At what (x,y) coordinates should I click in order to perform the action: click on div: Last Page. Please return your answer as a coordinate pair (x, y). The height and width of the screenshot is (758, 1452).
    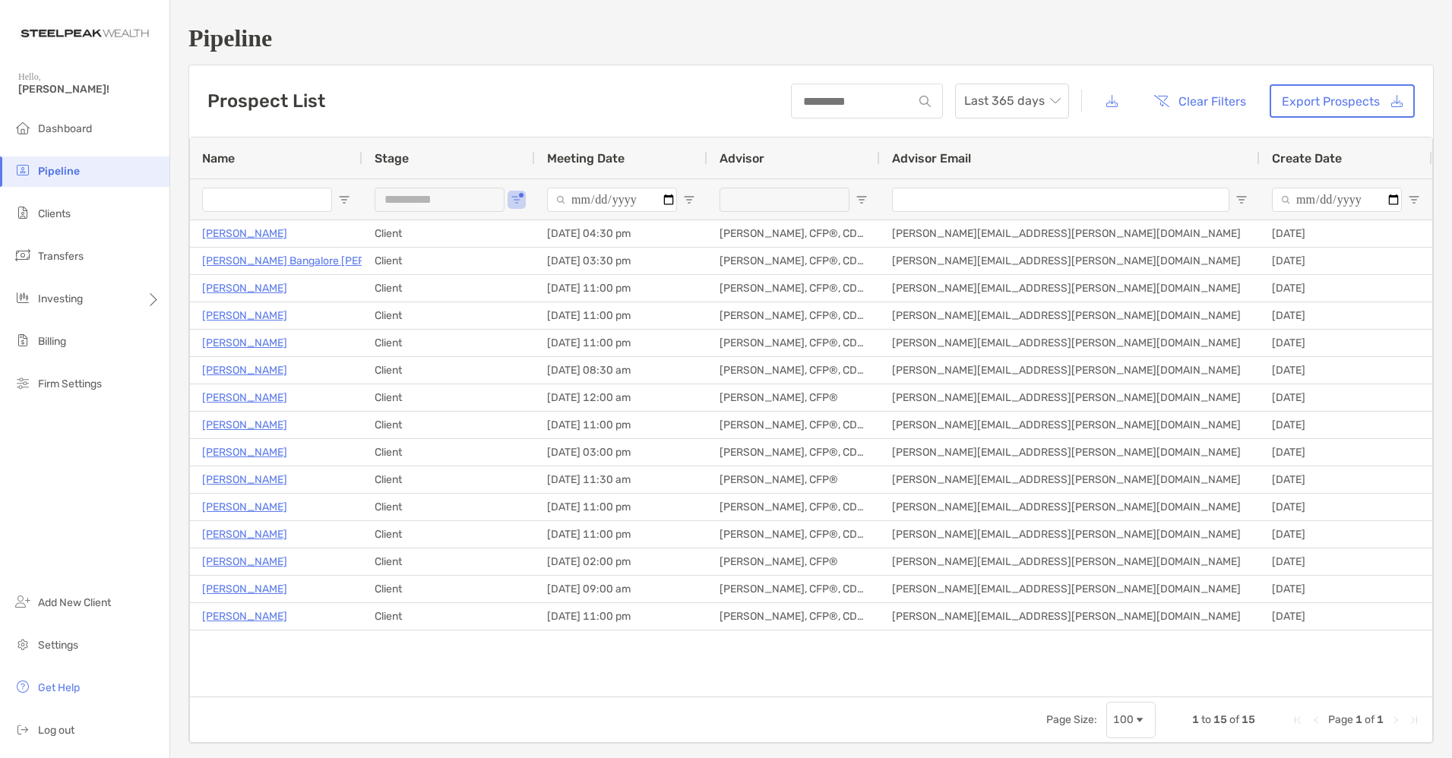
    Looking at the image, I should click on (1414, 720).